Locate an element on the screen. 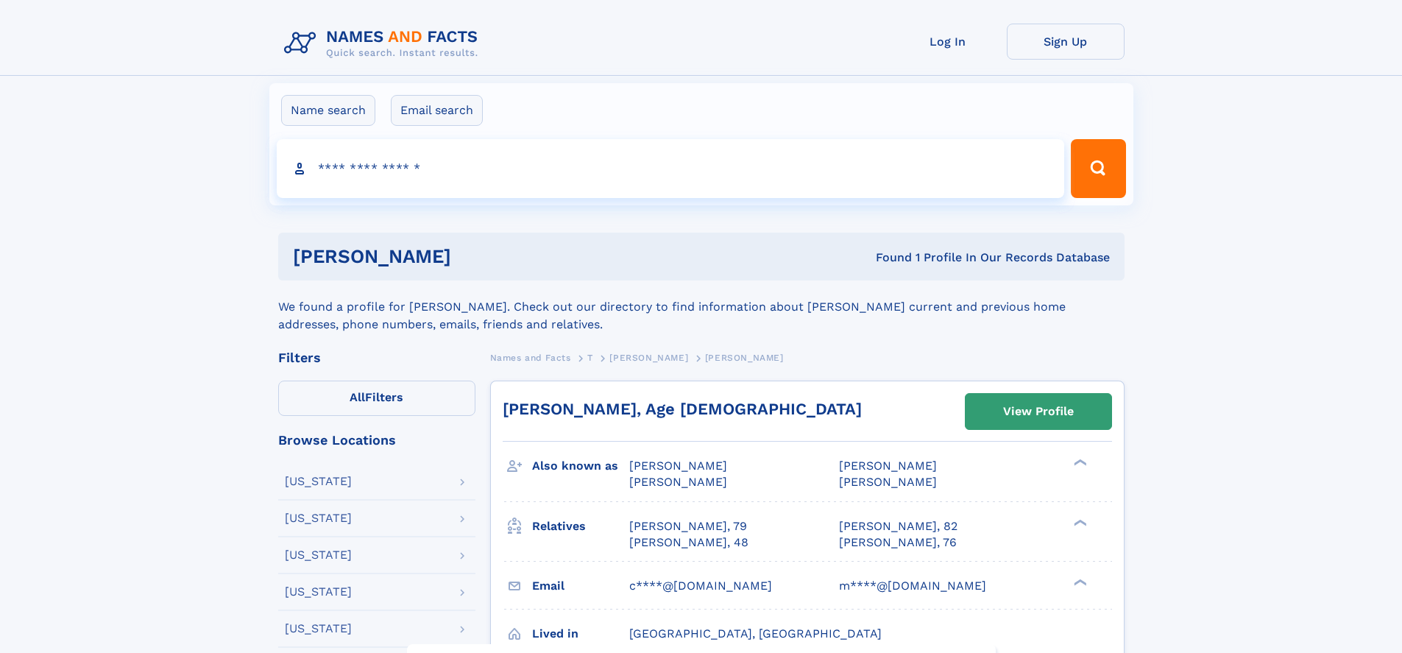 This screenshot has width=1402, height=653. label: Filters is located at coordinates (377, 398).